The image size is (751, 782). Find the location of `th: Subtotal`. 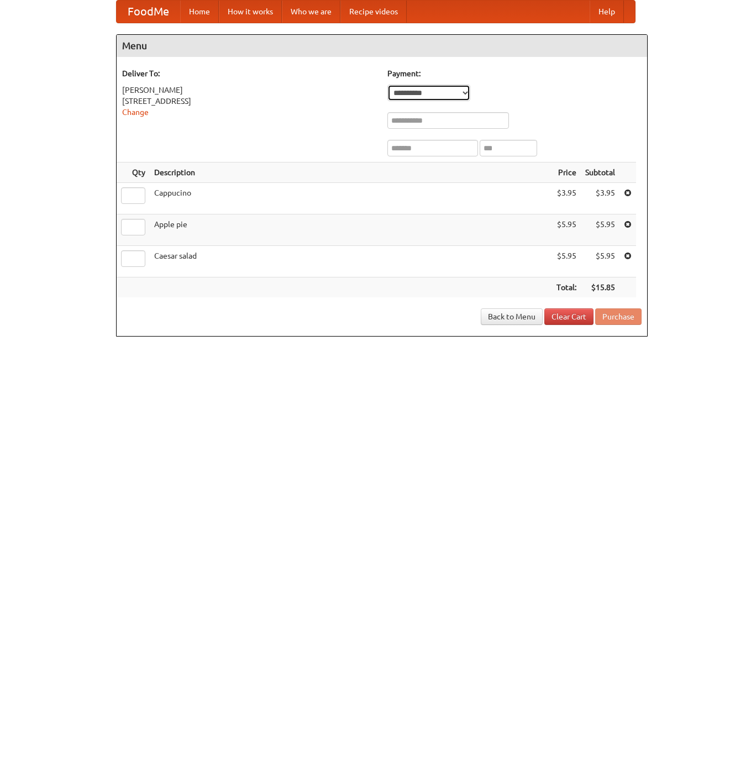

th: Subtotal is located at coordinates (600, 172).